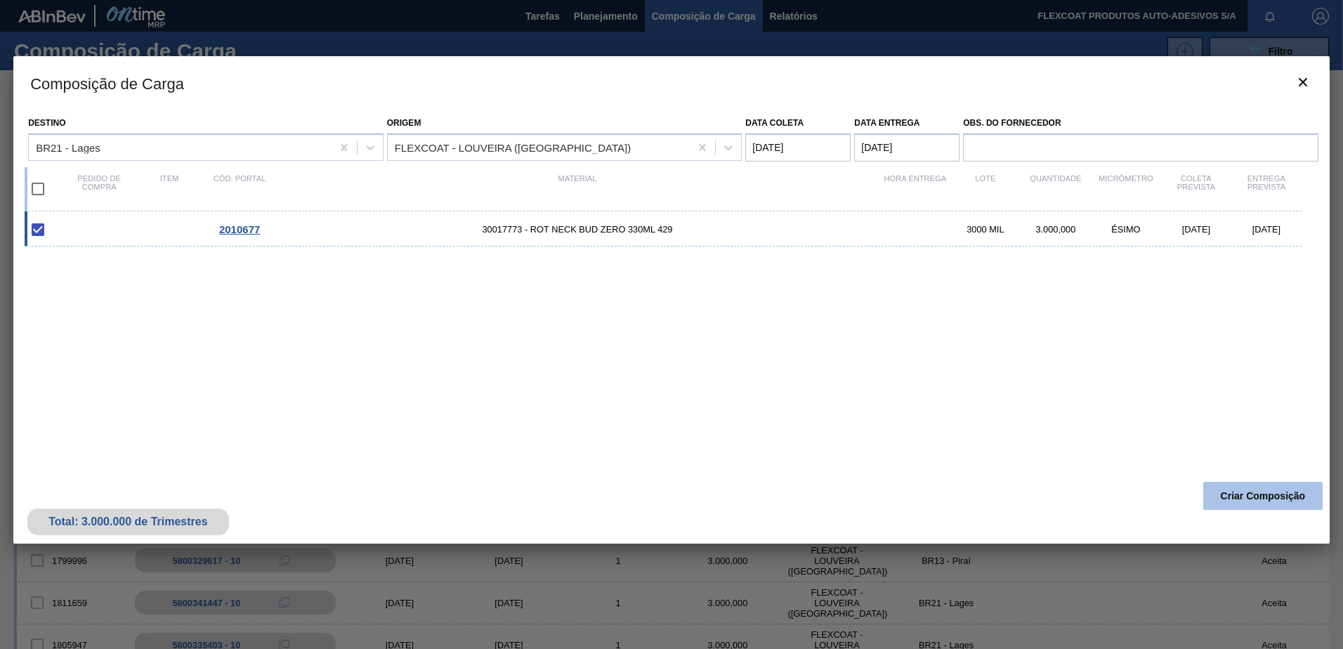 The height and width of the screenshot is (649, 1343). What do you see at coordinates (915, 189) in the screenshot?
I see `div: Hora Entrega` at bounding box center [915, 189].